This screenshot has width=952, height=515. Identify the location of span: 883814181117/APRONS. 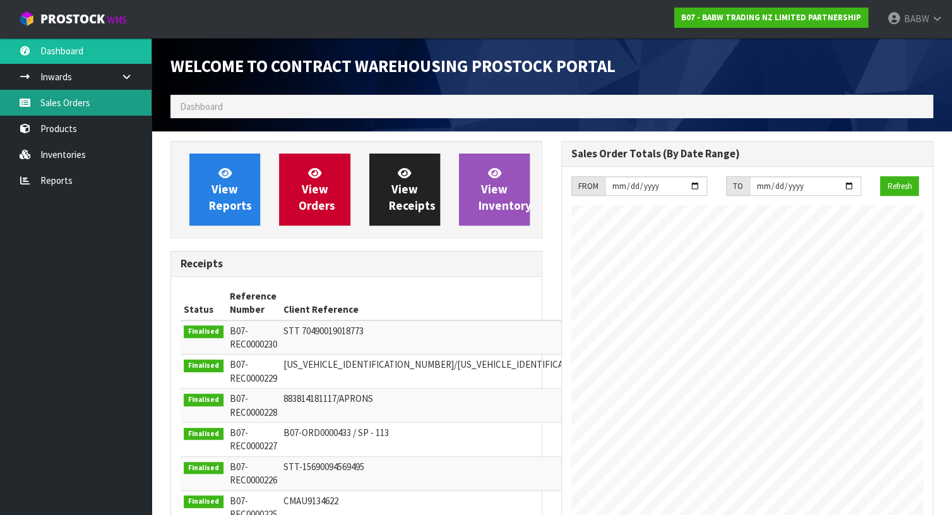
(328, 398).